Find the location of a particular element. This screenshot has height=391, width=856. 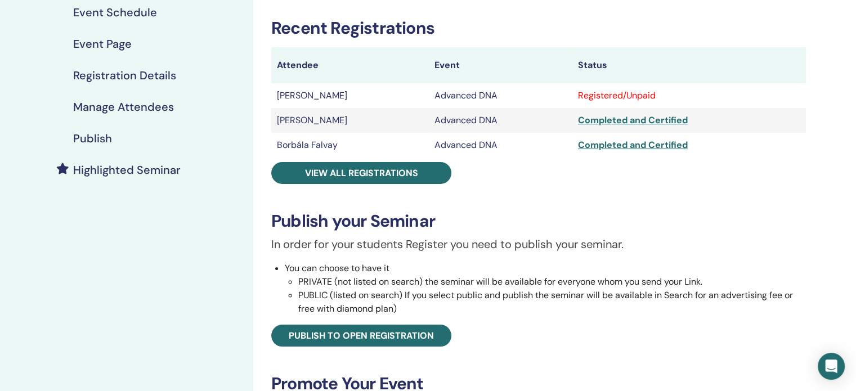

th: Attendee is located at coordinates (350, 65).